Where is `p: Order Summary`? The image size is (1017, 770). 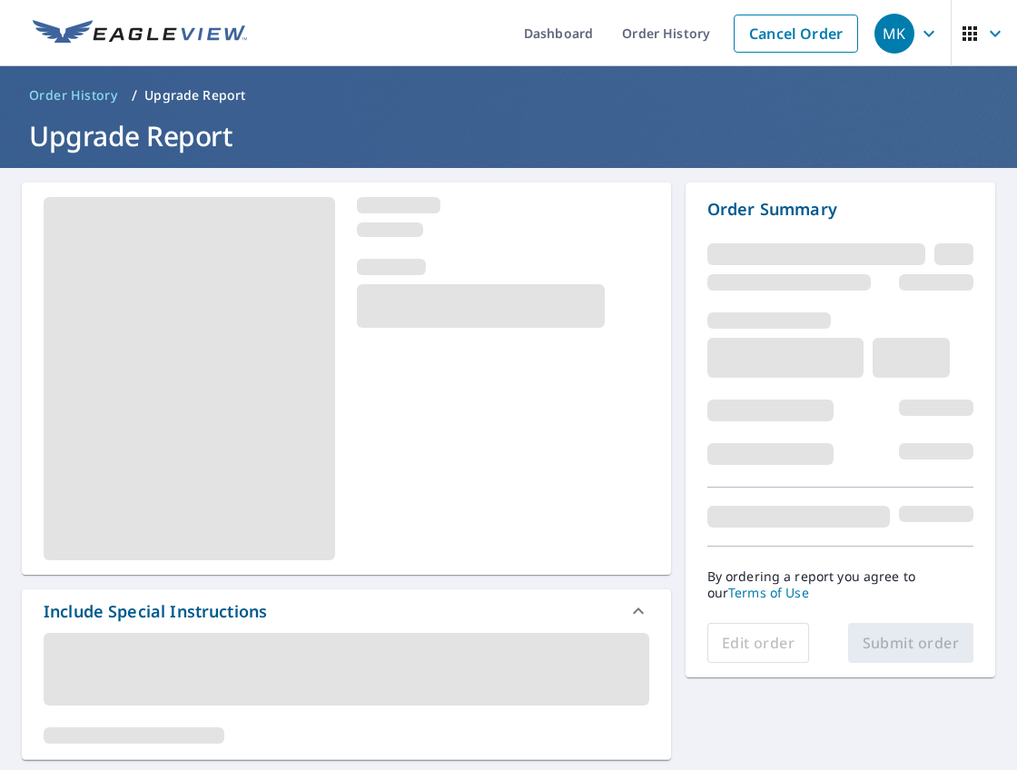
p: Order Summary is located at coordinates (840, 209).